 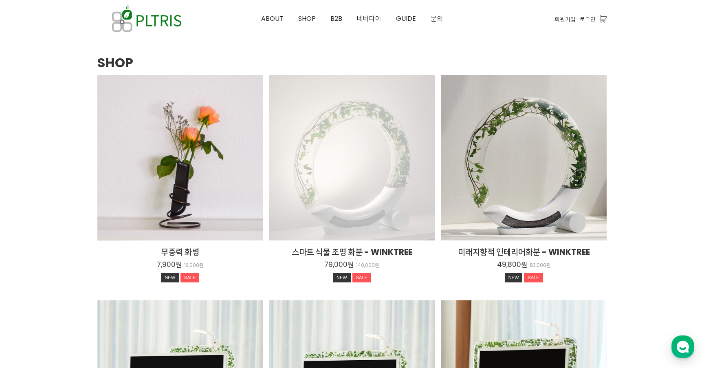 I want to click on a: 미래지향적 인테리어화분 - WINKTREE 49,800원 83,000원 NEWSALE, so click(x=524, y=266).